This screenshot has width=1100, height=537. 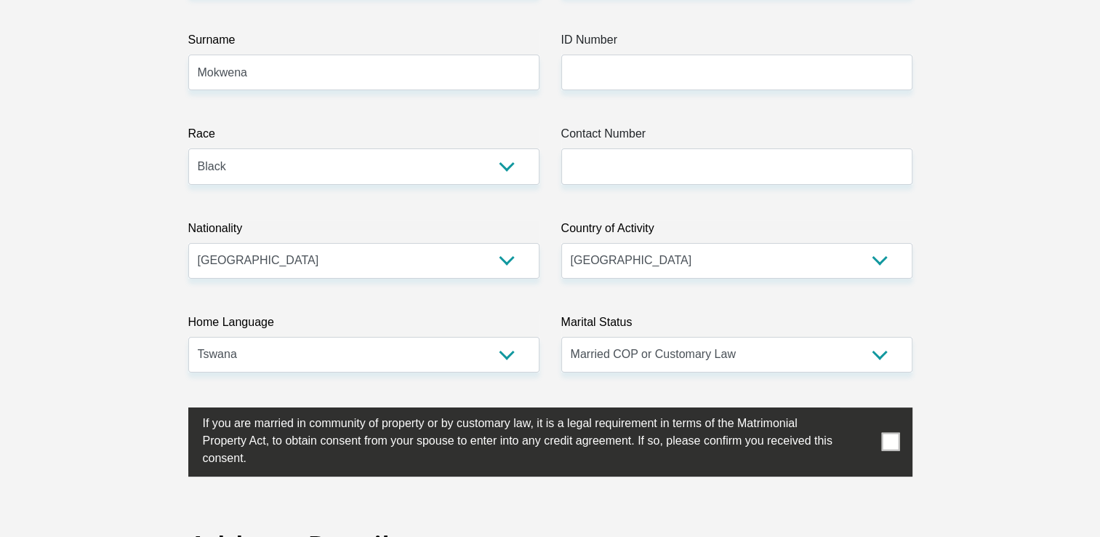 What do you see at coordinates (737, 231) in the screenshot?
I see `label: Country of Activity` at bounding box center [737, 231].